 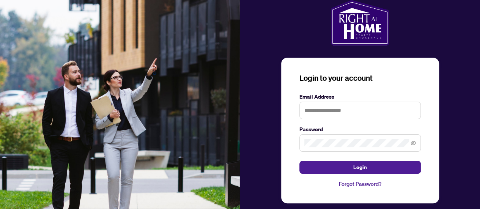 I want to click on label: Password, so click(x=360, y=129).